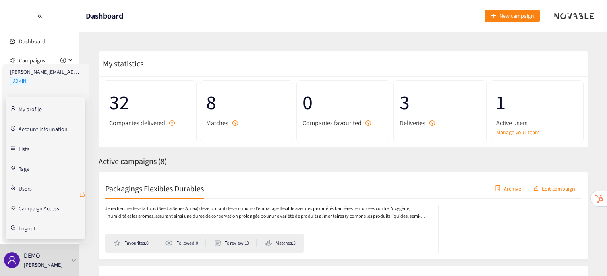 Image resolution: width=607 pixels, height=276 pixels. What do you see at coordinates (536, 189) in the screenshot?
I see `span: edit` at bounding box center [536, 189].